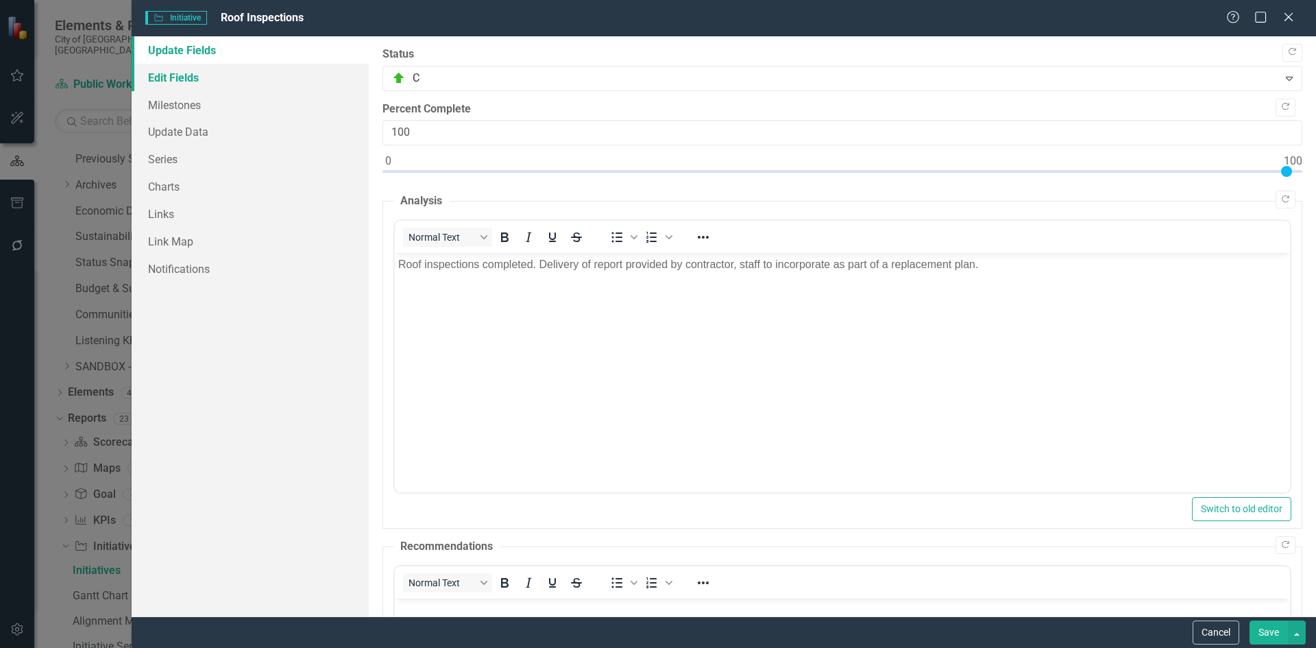 The height and width of the screenshot is (648, 1316). Describe the element at coordinates (250, 50) in the screenshot. I see `a: Update Fields` at that location.